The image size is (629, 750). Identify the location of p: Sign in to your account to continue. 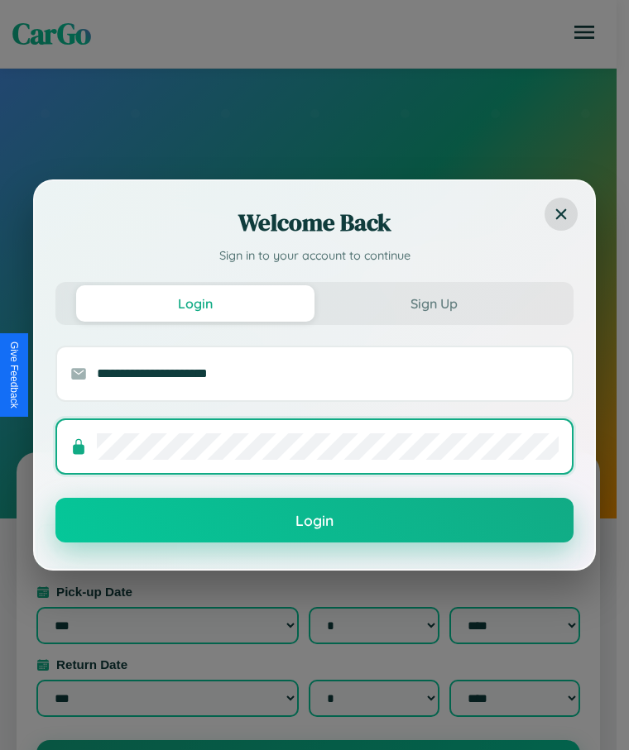
(314, 256).